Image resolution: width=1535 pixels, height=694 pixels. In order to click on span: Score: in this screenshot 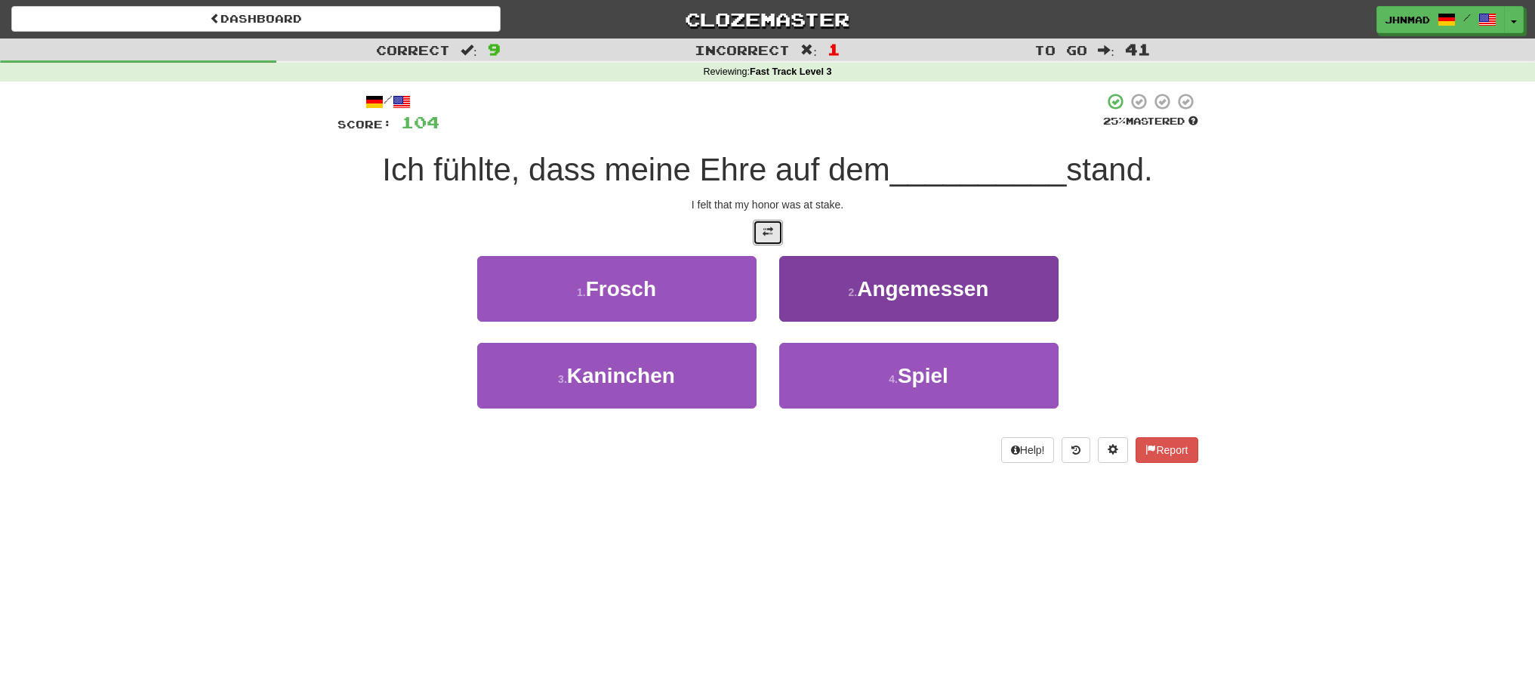, I will do `click(365, 124)`.